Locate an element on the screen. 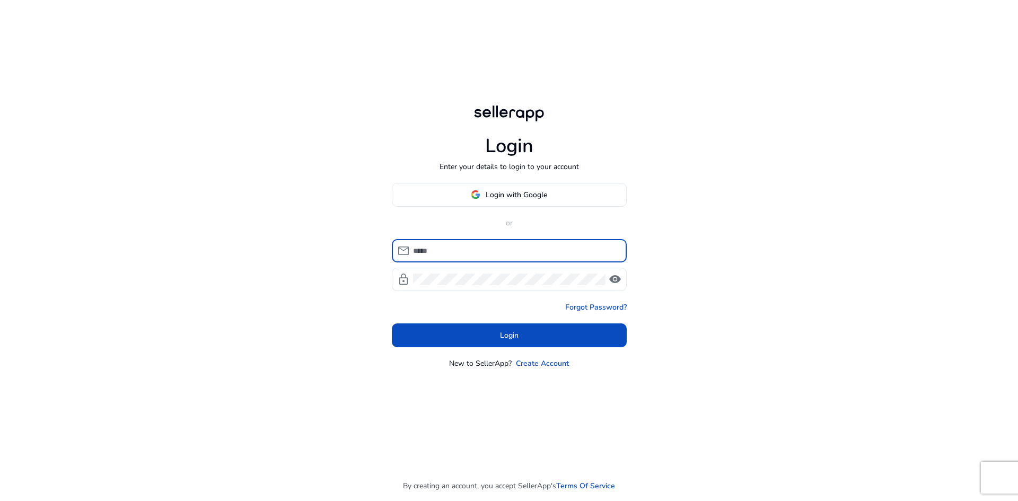 This screenshot has width=1018, height=501. img: google-logo.svg is located at coordinates (476, 195).